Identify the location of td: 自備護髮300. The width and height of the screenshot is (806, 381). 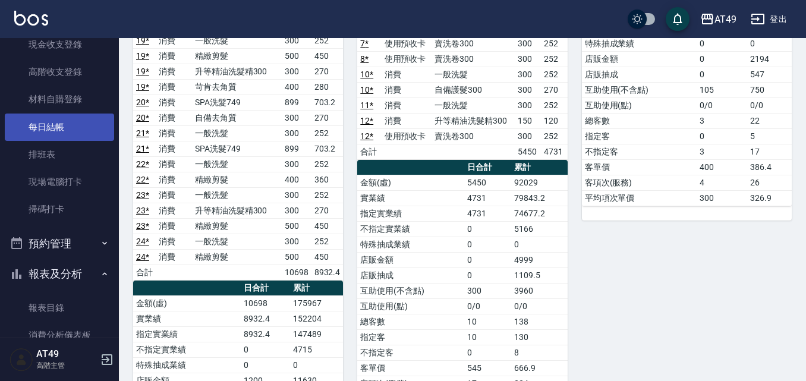
(473, 90).